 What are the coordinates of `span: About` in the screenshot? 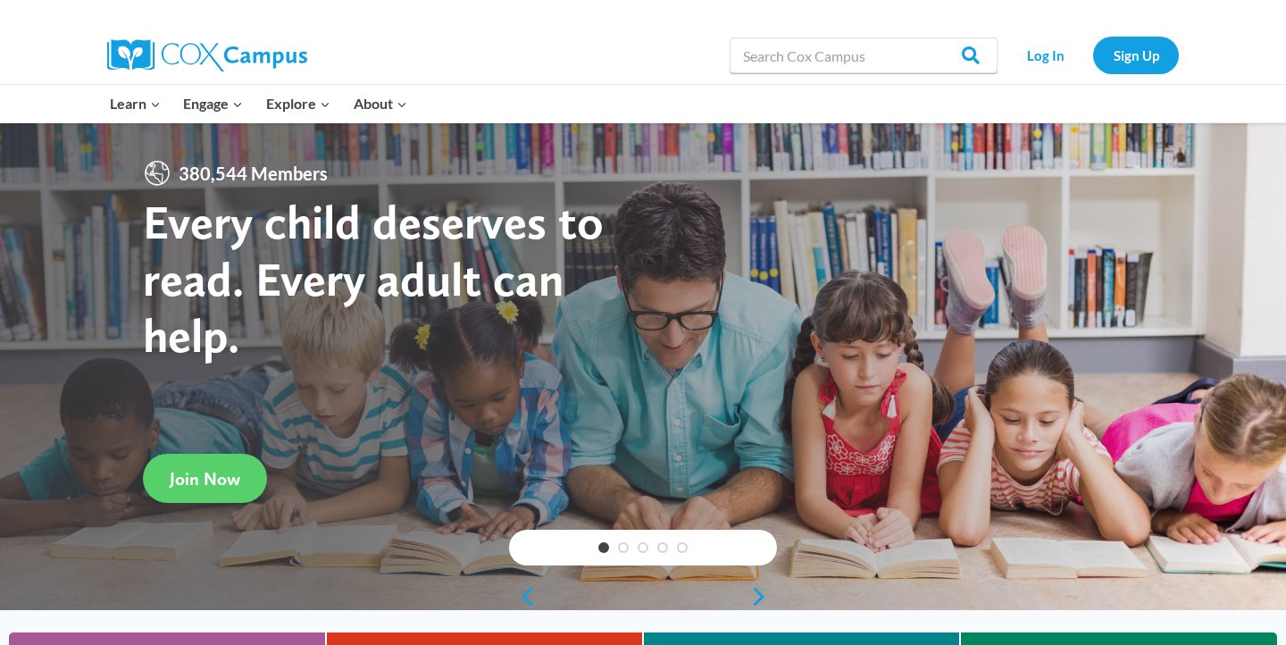 It's located at (381, 104).